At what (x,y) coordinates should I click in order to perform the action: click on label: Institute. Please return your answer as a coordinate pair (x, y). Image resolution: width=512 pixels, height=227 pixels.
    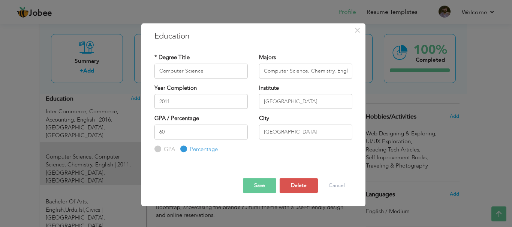
    Looking at the image, I should click on (269, 88).